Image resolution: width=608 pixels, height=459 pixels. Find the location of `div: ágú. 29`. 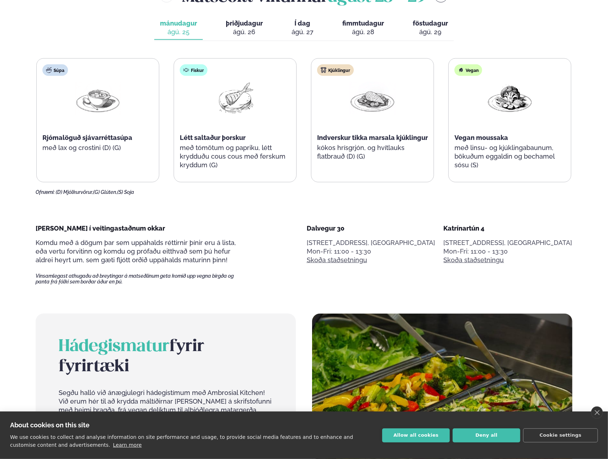

div: ágú. 29 is located at coordinates (431, 32).